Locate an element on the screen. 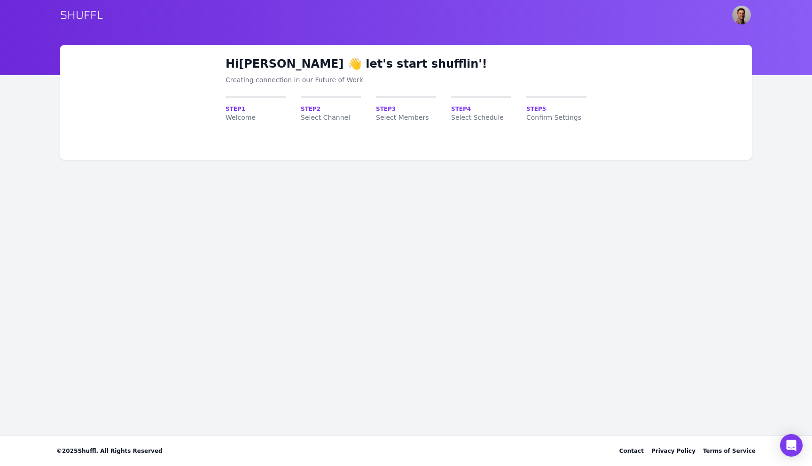  span: © 2025 Shuffl. All Rights Reserved is located at coordinates (110, 451).